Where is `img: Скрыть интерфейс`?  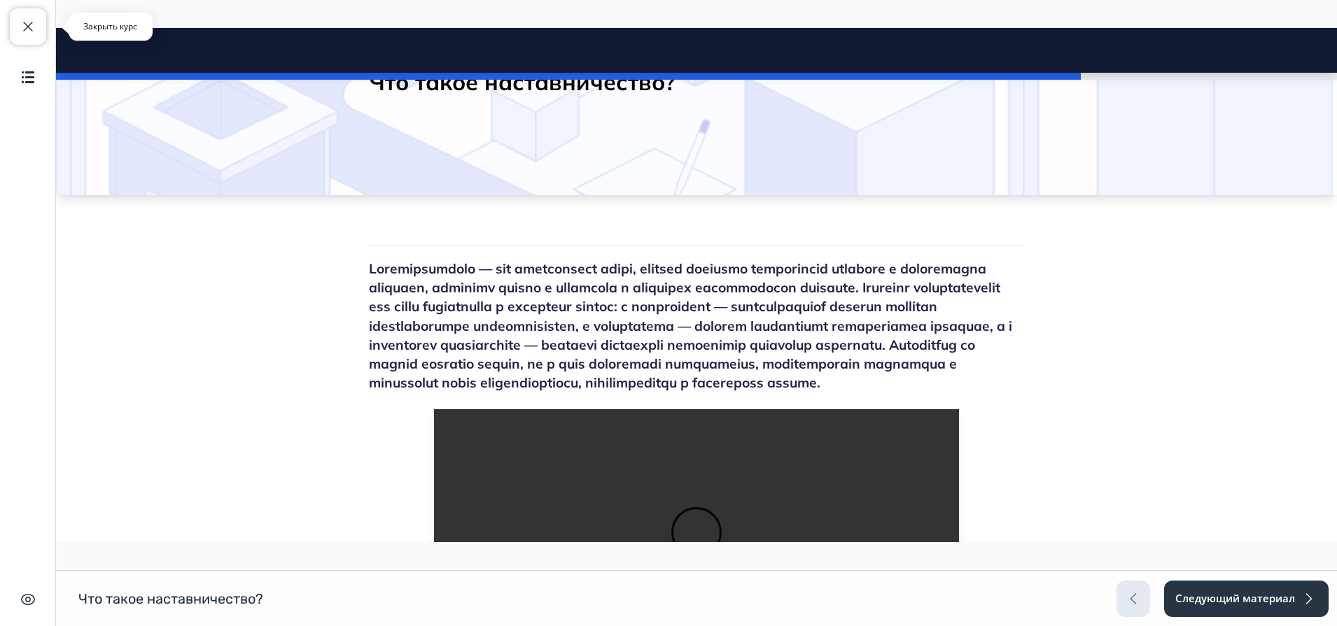 img: Скрыть интерфейс is located at coordinates (28, 600).